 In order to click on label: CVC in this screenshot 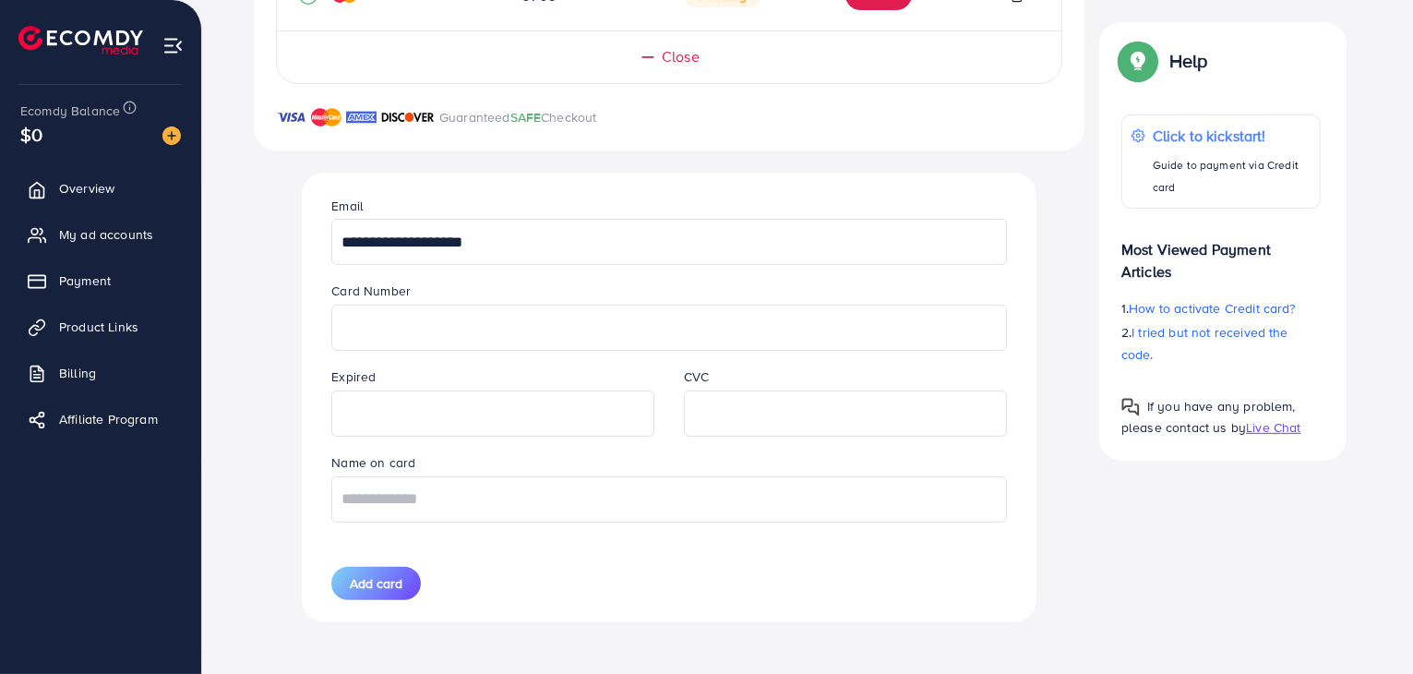, I will do `click(696, 377)`.